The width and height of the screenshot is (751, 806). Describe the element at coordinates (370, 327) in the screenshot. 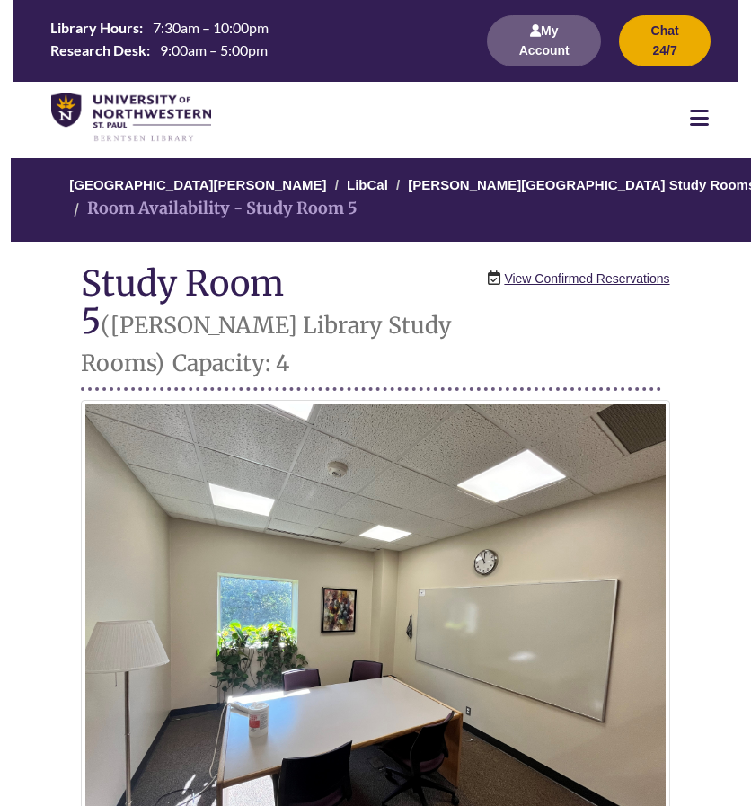

I see `h1: Study Room 5` at that location.